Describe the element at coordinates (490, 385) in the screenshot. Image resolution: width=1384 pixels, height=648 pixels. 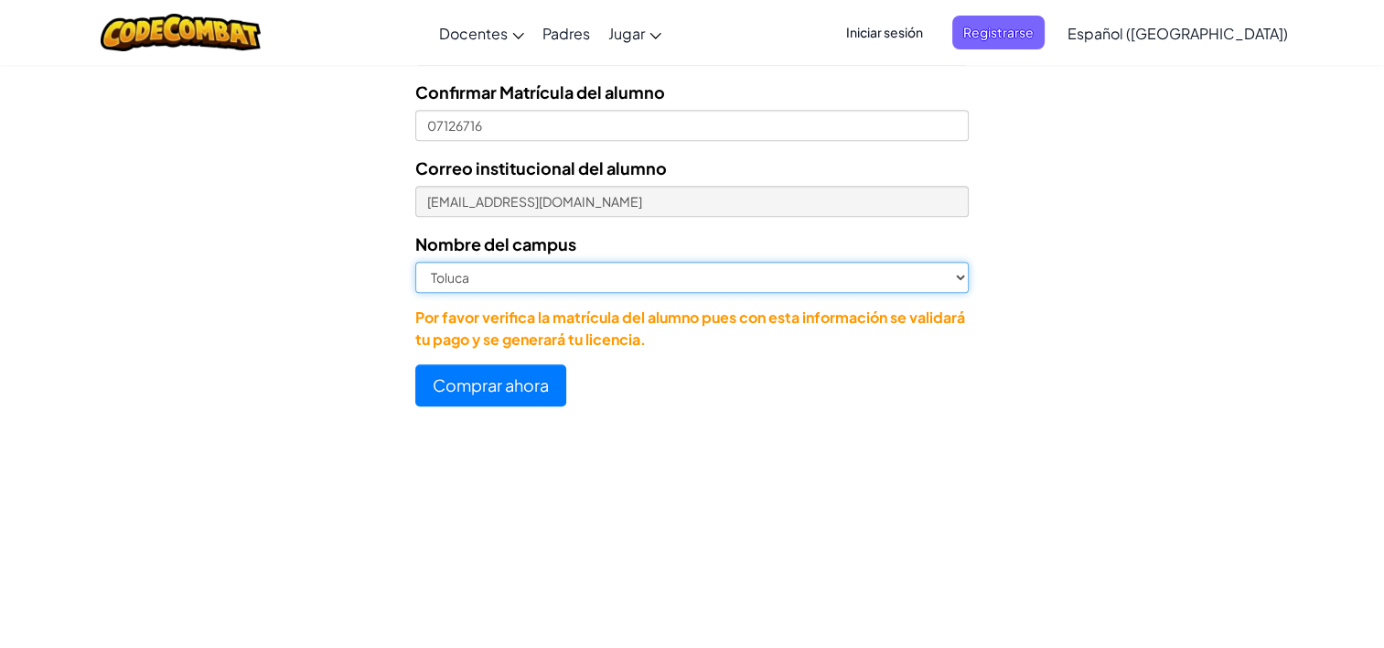
I see `button: Comprar ahora` at that location.